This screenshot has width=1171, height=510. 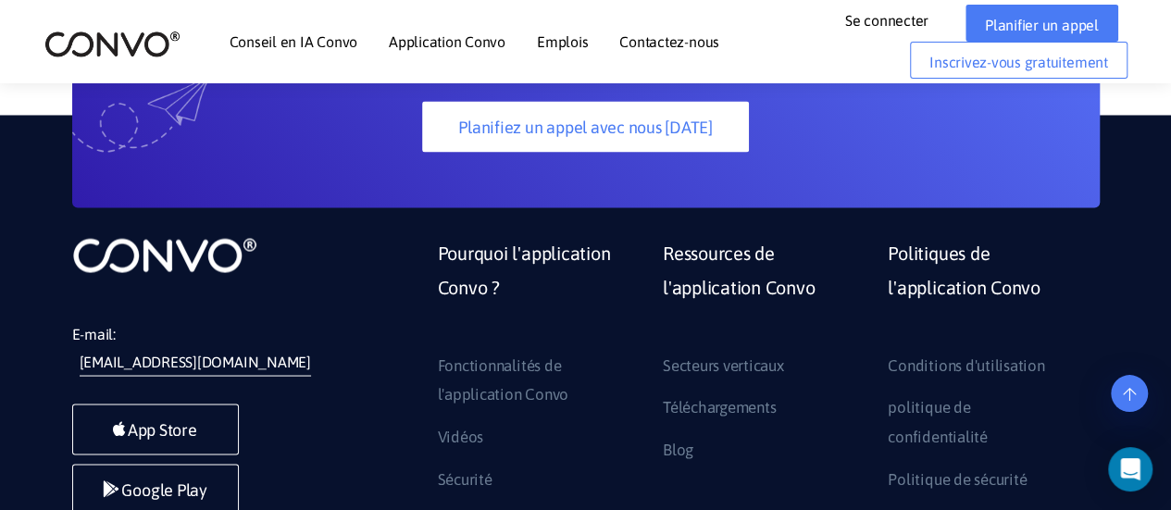 What do you see at coordinates (723, 365) in the screenshot?
I see `font: Secteurs verticaux` at bounding box center [723, 365].